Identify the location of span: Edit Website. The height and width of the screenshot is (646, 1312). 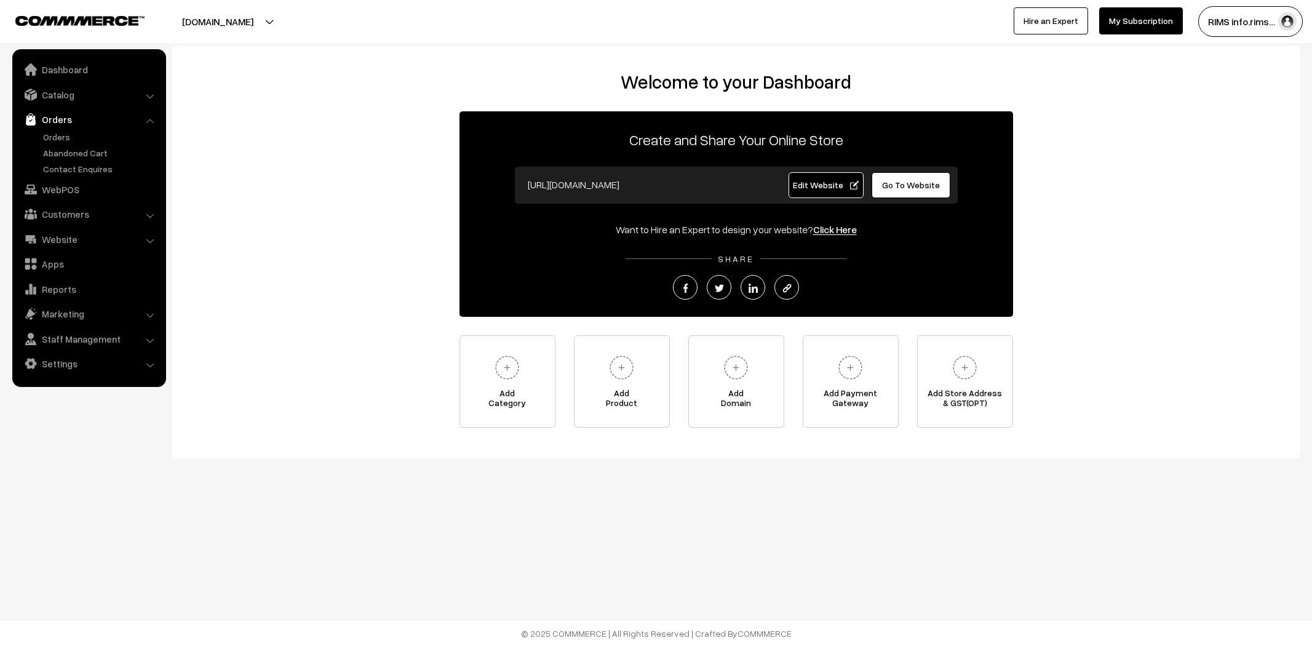
(825, 184).